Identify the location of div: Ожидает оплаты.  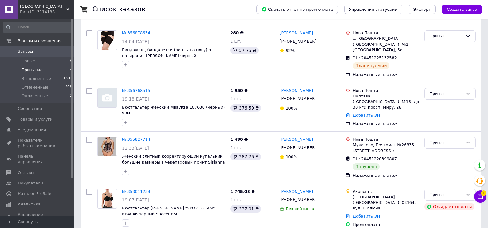
(450, 206).